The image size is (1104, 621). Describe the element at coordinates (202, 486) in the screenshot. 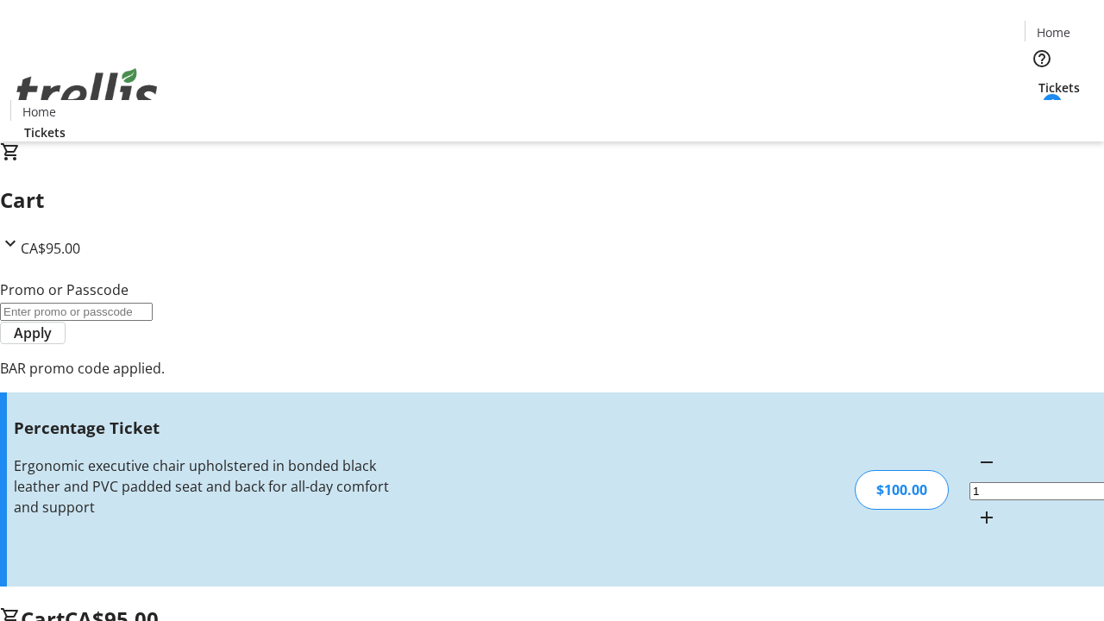

I see `div: Ergonomic executive chair upholstered in bonded black leather and PVC padded seat and back for al...` at that location.